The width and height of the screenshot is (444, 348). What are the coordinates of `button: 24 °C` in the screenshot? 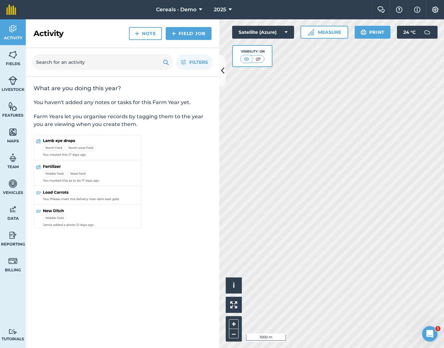 It's located at (417, 32).